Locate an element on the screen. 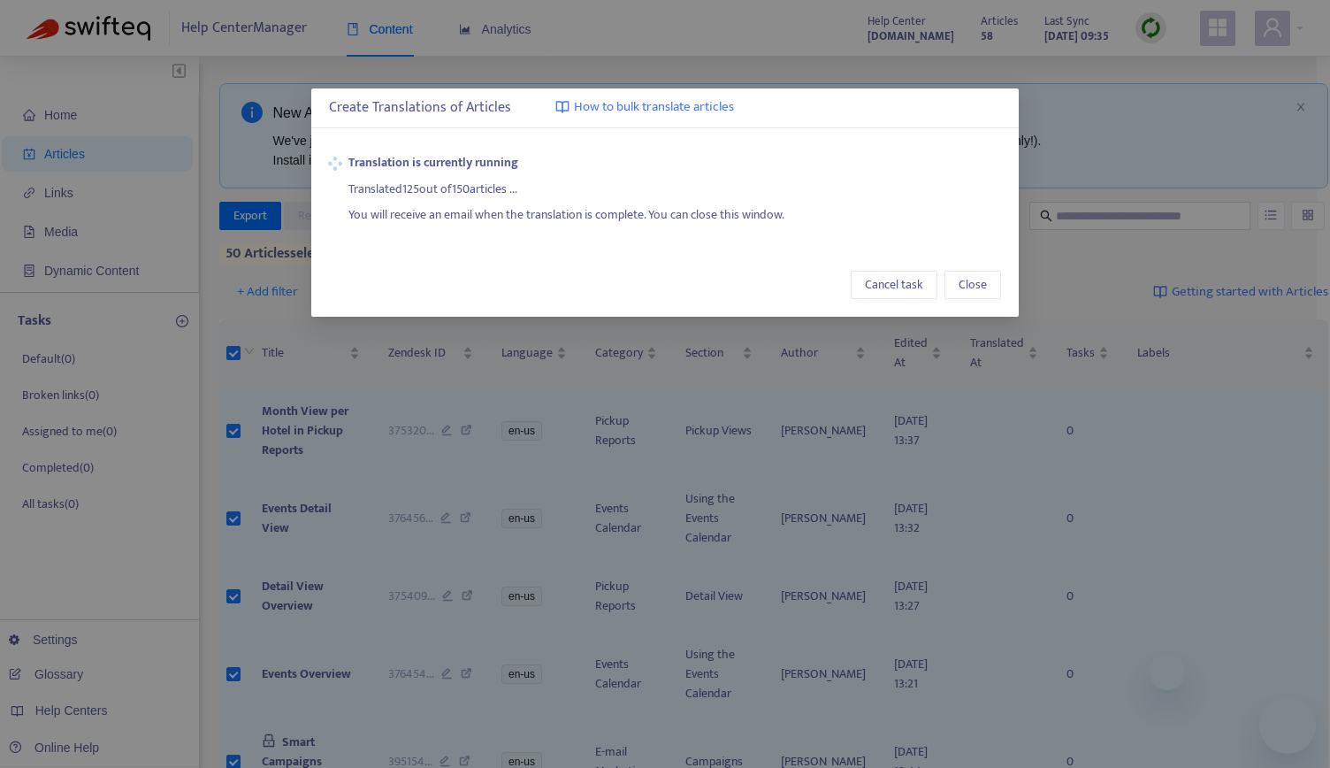 The width and height of the screenshot is (1330, 768). strong: Translation is currently running is located at coordinates (675, 163).